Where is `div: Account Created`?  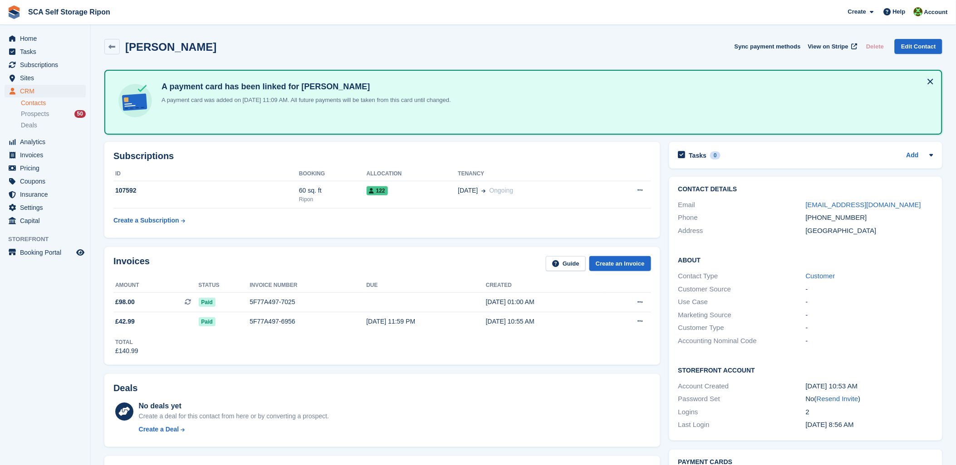 div: Account Created is located at coordinates (742, 386).